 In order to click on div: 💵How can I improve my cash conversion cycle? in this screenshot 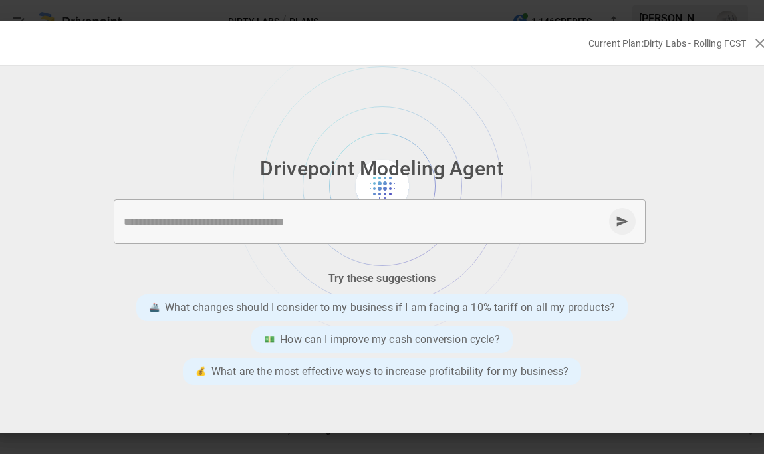, I will do `click(382, 340)`.